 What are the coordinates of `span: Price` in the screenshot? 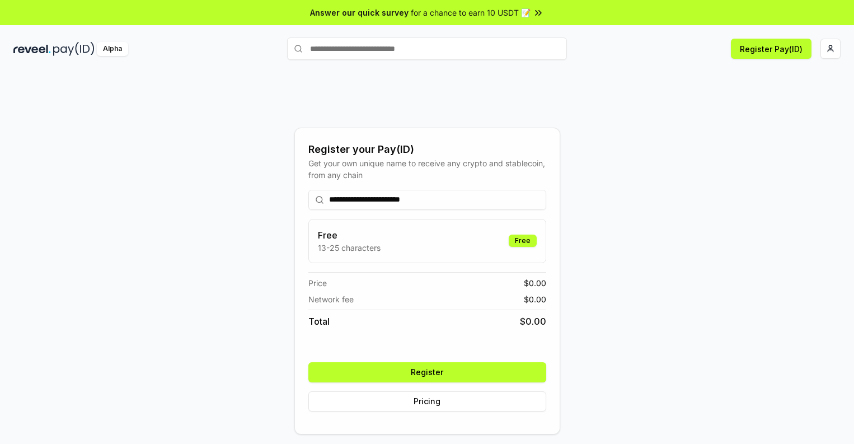 It's located at (317, 283).